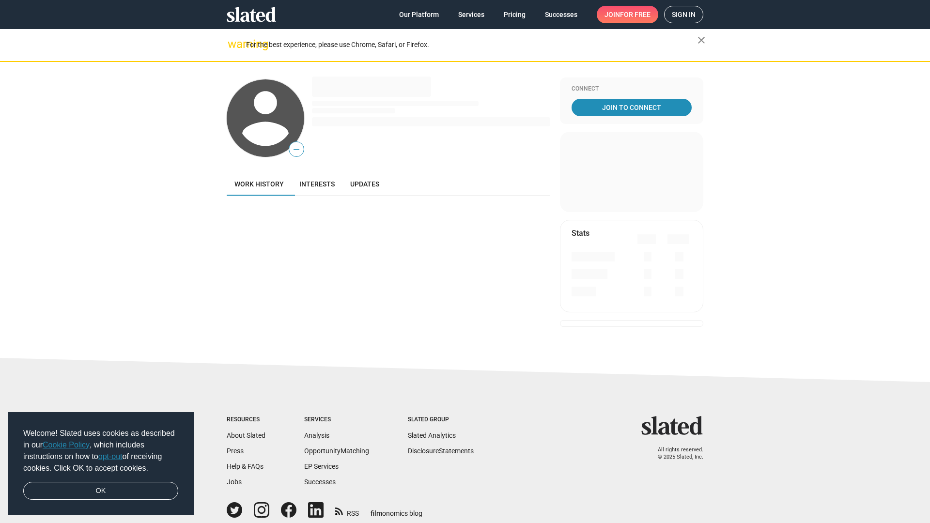 This screenshot has width=930, height=523. I want to click on p: All rights reserved. © 2025 Slated, Inc., so click(675, 453).